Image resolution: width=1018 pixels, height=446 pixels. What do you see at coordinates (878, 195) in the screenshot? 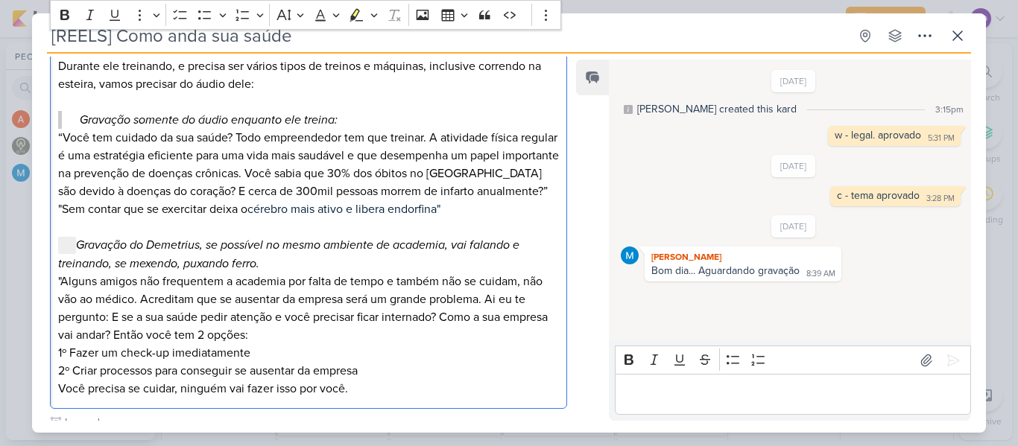
I see `div: c - tema aprovado` at bounding box center [878, 195].